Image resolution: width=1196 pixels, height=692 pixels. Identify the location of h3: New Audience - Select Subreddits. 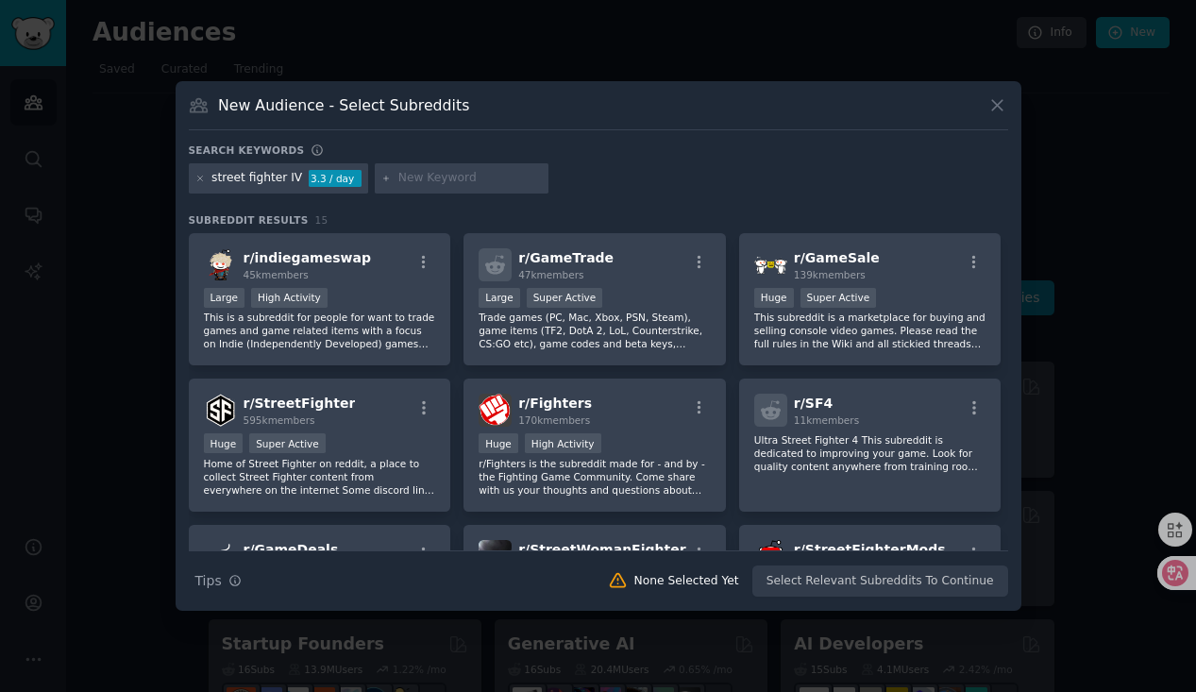
(344, 105).